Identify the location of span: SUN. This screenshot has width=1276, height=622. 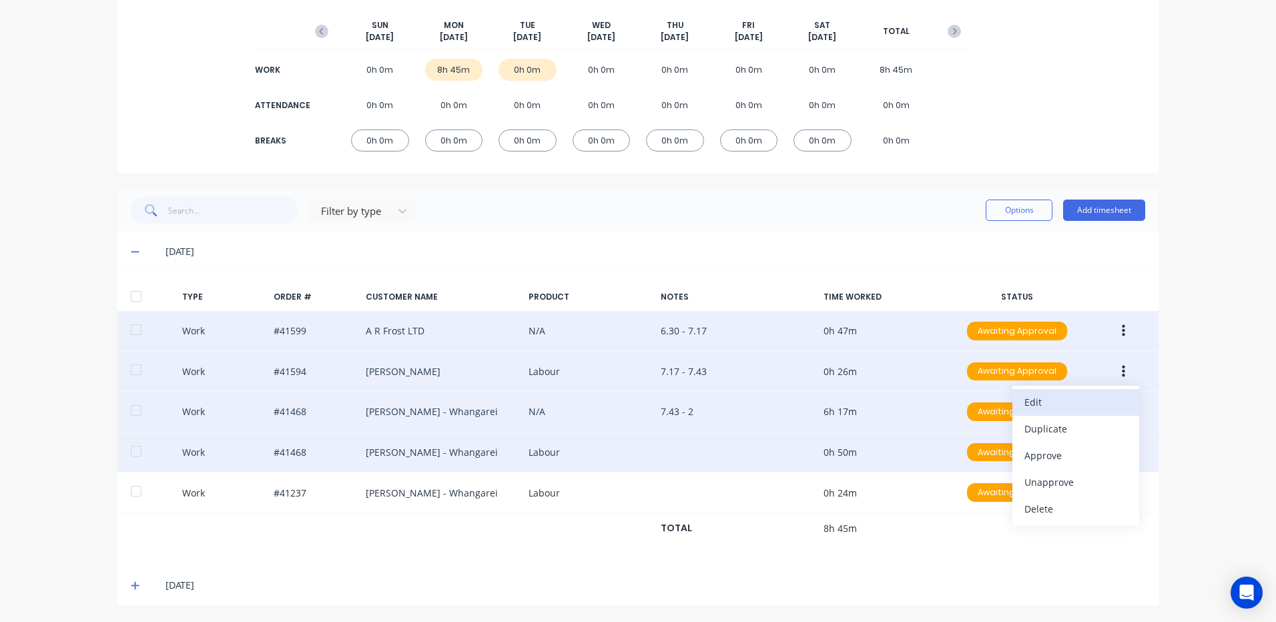
(380, 25).